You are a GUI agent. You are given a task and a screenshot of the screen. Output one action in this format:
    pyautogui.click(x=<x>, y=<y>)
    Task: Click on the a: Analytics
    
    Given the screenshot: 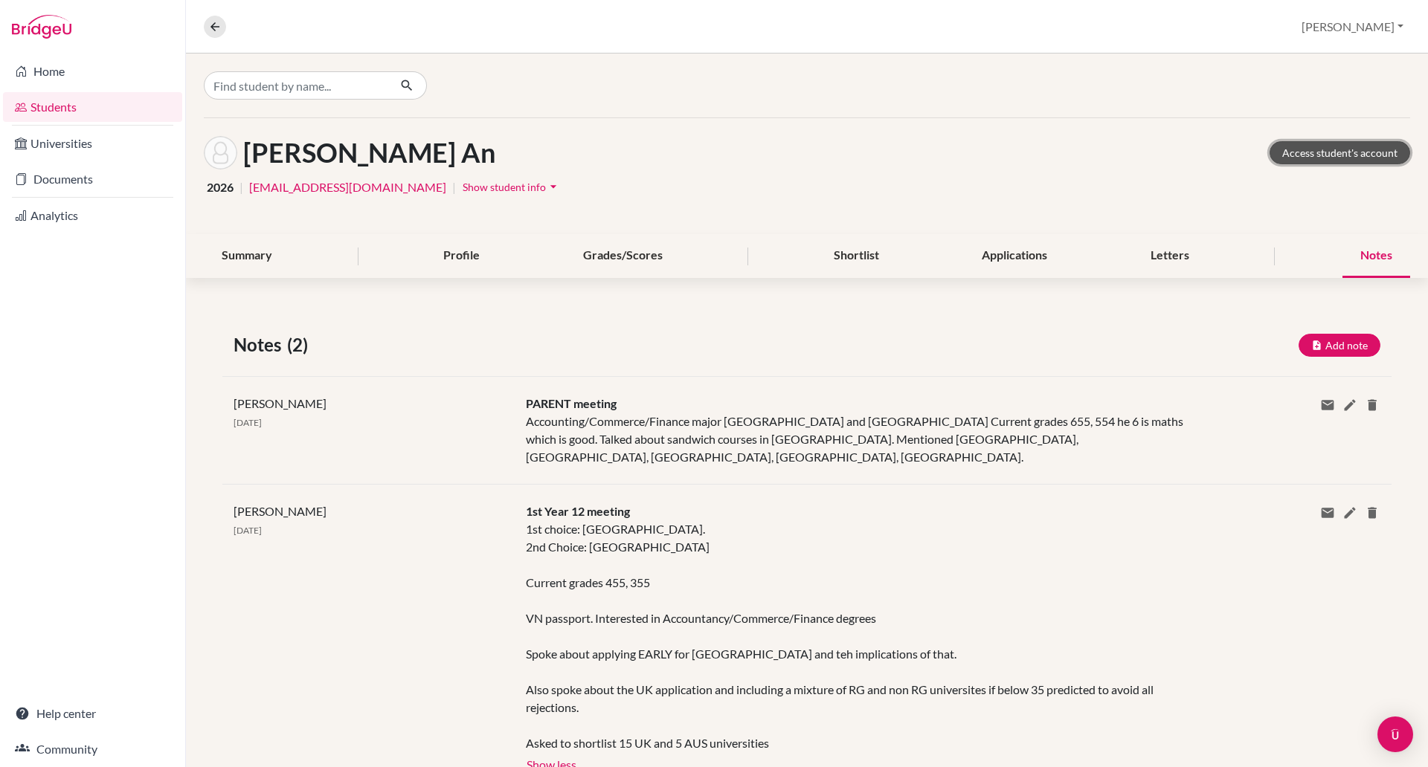 What is the action you would take?
    pyautogui.click(x=92, y=216)
    